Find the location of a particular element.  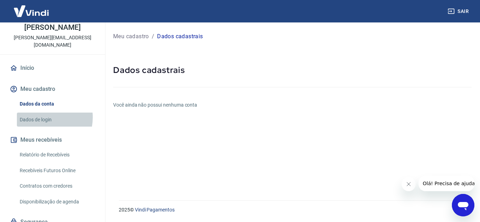

a: Recebíveis Futuros Online is located at coordinates (57, 171).